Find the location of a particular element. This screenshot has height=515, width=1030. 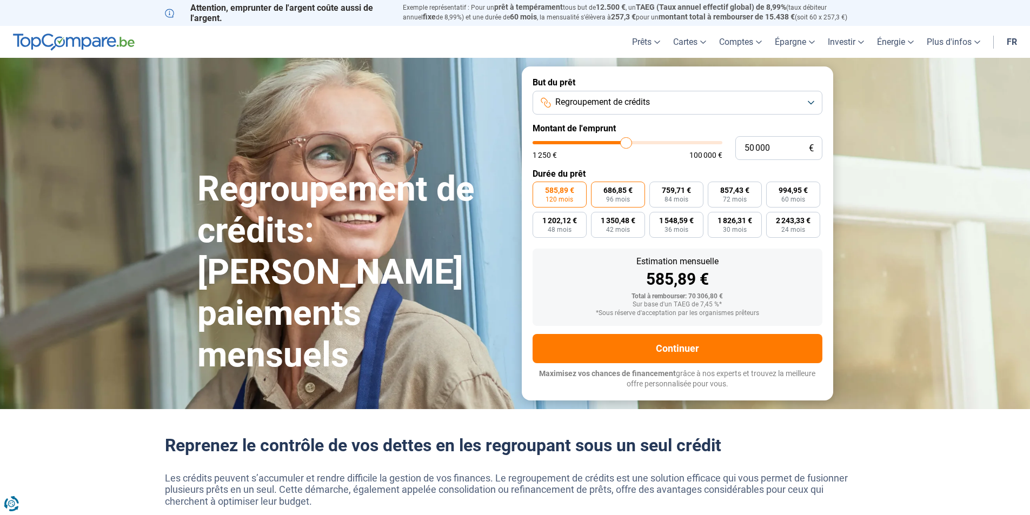

a: Énergie is located at coordinates (896, 42).